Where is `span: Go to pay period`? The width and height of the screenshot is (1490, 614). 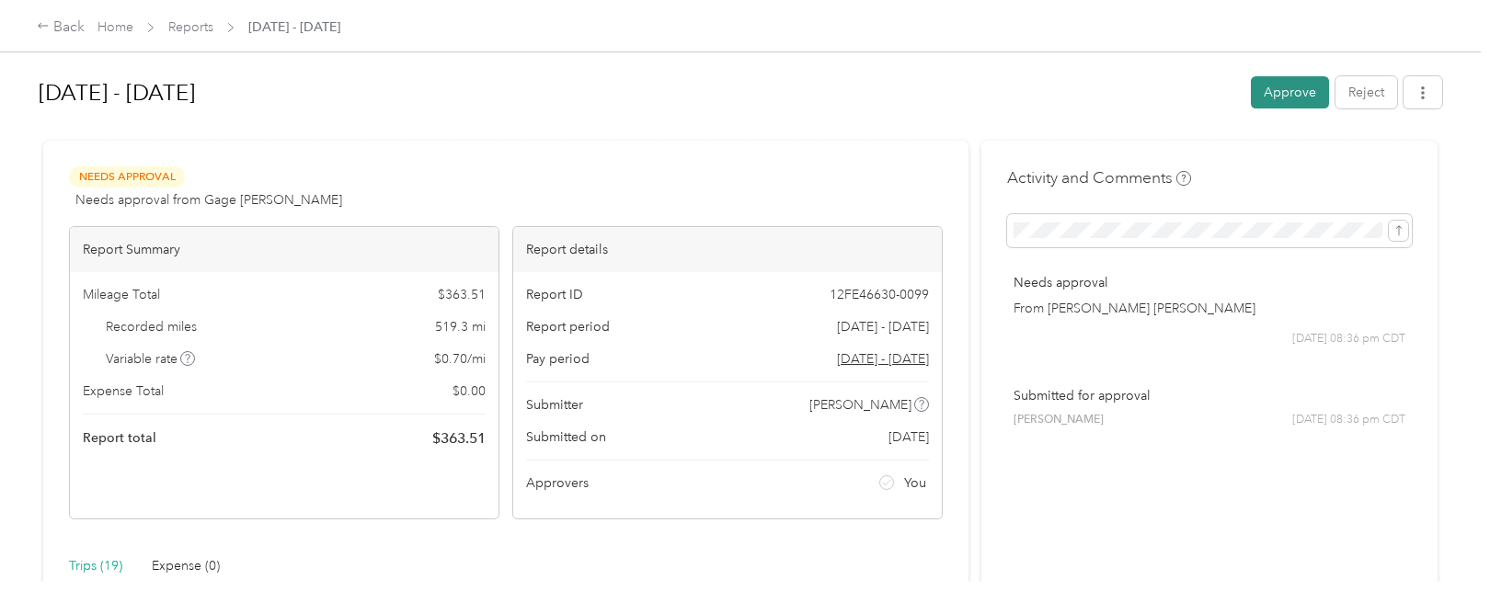
span: Go to pay period is located at coordinates (883, 359).